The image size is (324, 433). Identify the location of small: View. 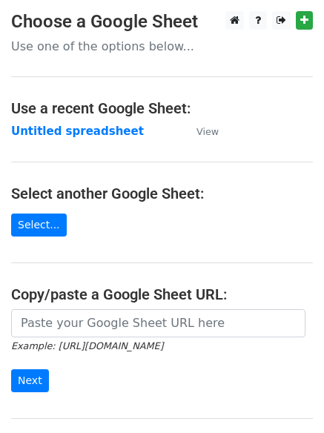
(208, 131).